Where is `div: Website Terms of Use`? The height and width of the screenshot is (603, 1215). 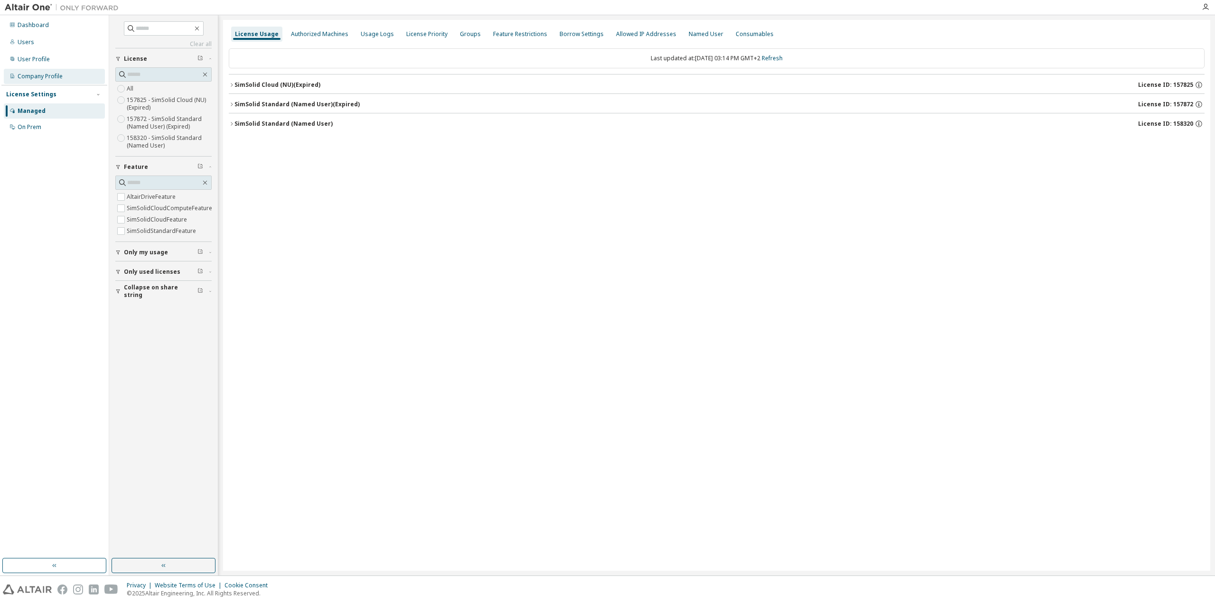
div: Website Terms of Use is located at coordinates (189, 586).